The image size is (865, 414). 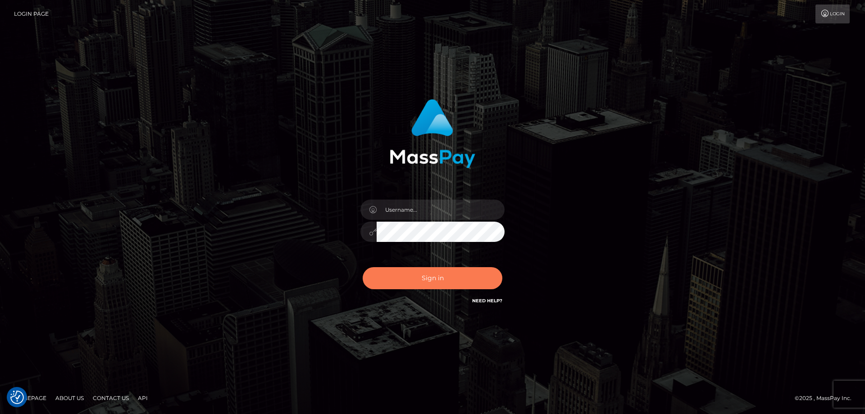 I want to click on a: Homepage, so click(x=30, y=398).